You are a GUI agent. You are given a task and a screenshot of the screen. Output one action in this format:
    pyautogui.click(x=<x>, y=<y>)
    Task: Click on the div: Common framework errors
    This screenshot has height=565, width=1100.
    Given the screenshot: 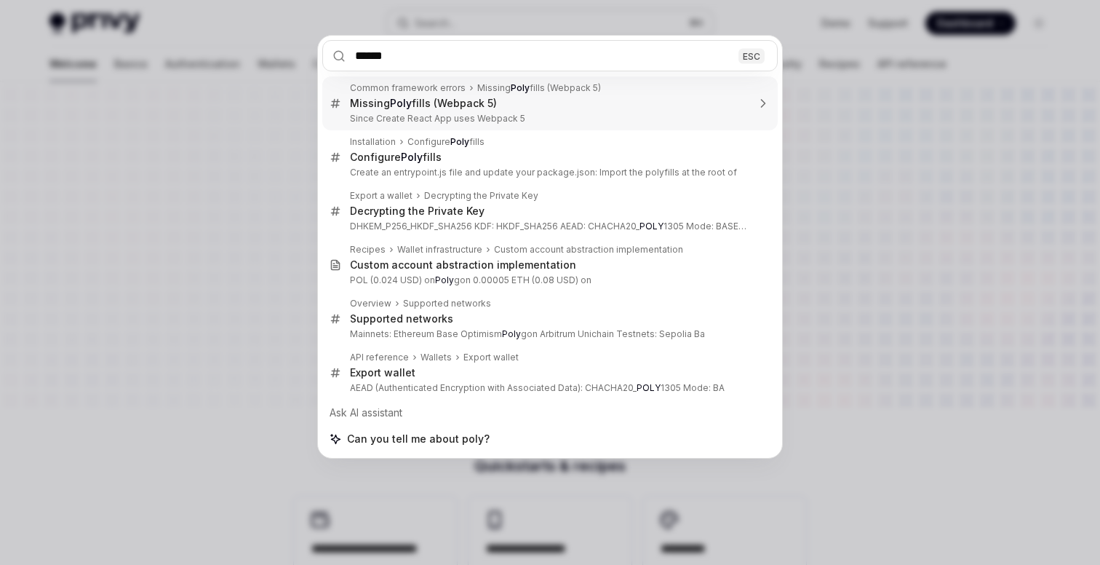 What is the action you would take?
    pyautogui.click(x=407, y=88)
    